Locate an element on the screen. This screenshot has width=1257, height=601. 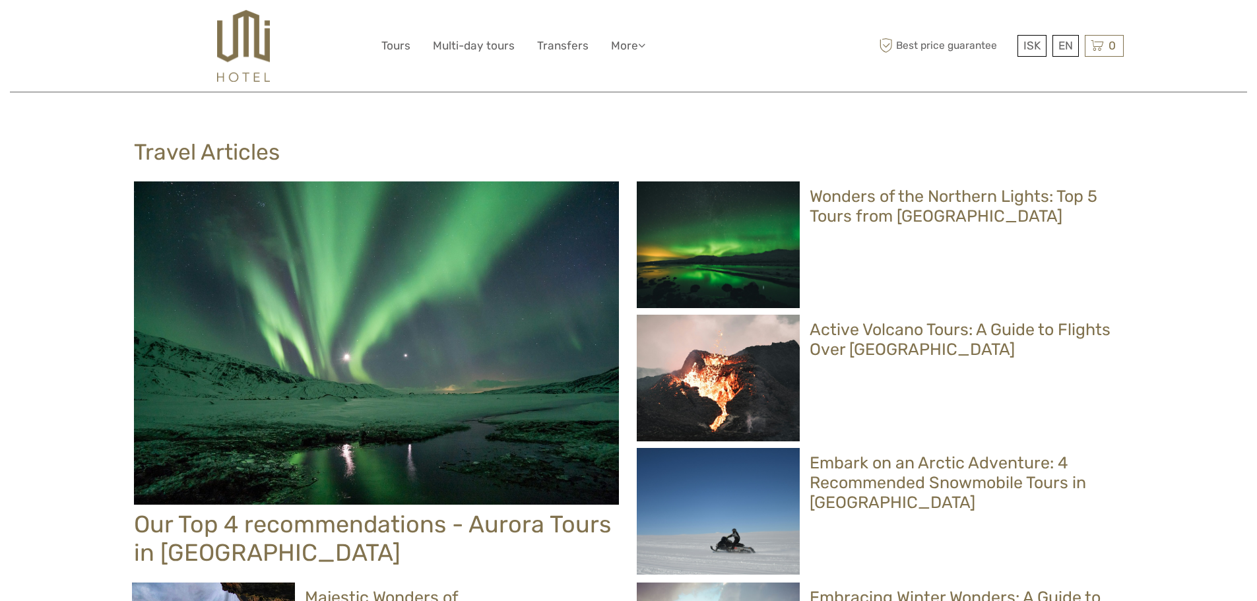
span: ISK is located at coordinates (1032, 46).